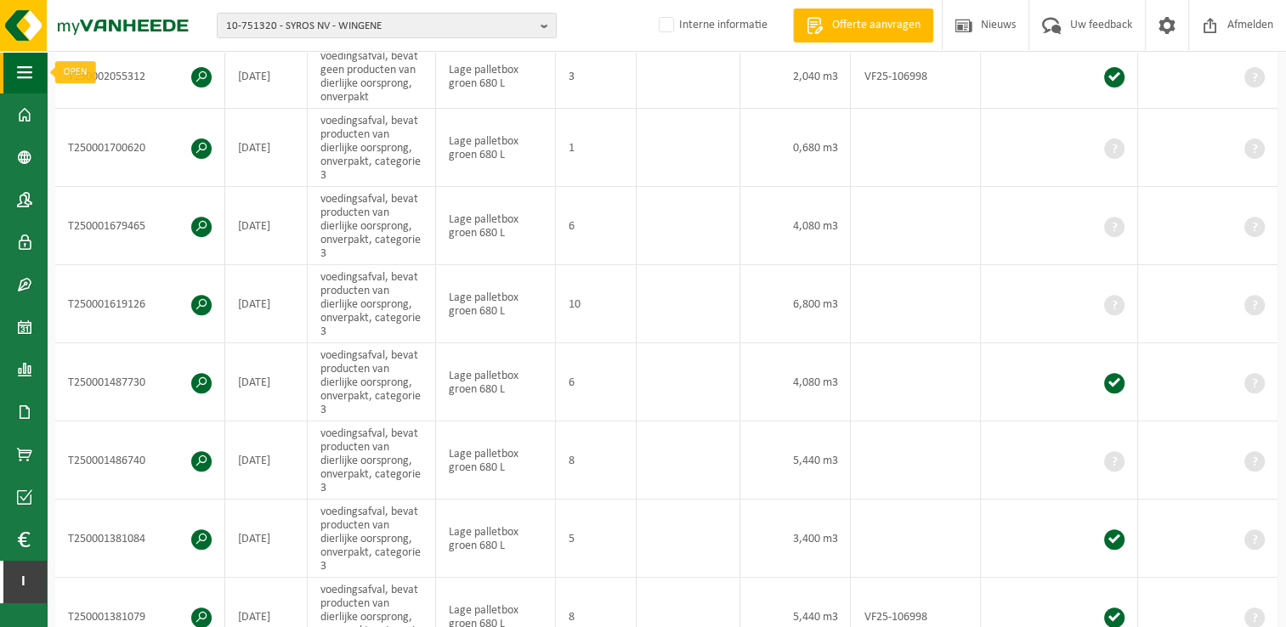 The image size is (1286, 627). Describe the element at coordinates (23, 582) in the screenshot. I see `span: I` at that location.